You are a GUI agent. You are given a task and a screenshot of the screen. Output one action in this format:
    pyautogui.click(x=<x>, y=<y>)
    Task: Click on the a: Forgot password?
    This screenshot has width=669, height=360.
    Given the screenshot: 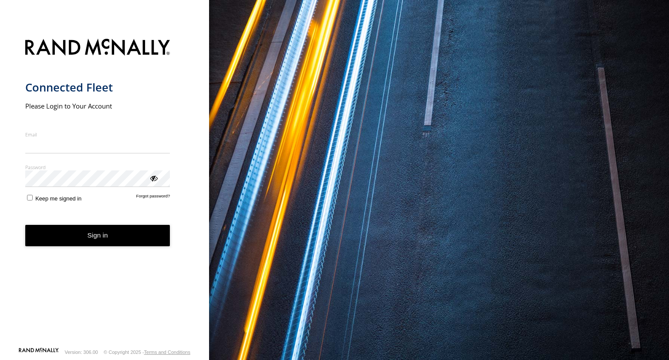 What is the action you would take?
    pyautogui.click(x=153, y=197)
    